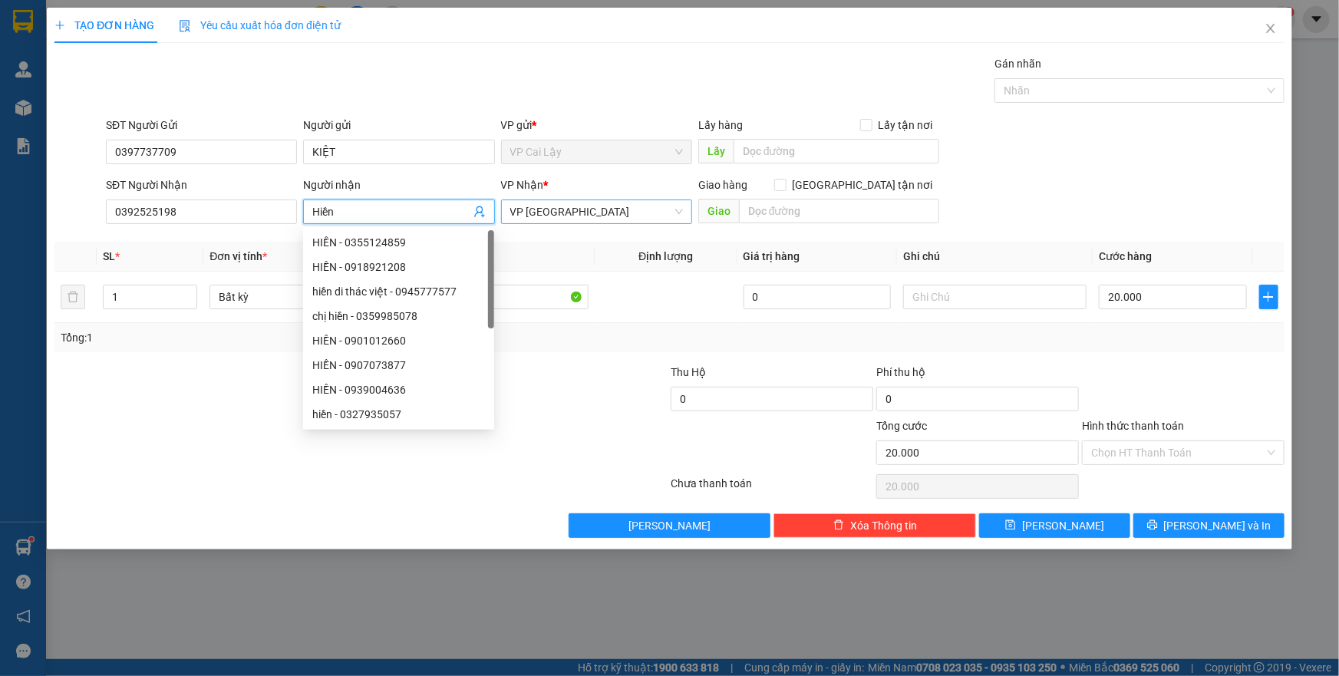 This screenshot has height=676, width=1339. Describe the element at coordinates (177, 79) in the screenshot. I see `div: 0372446745` at that location.